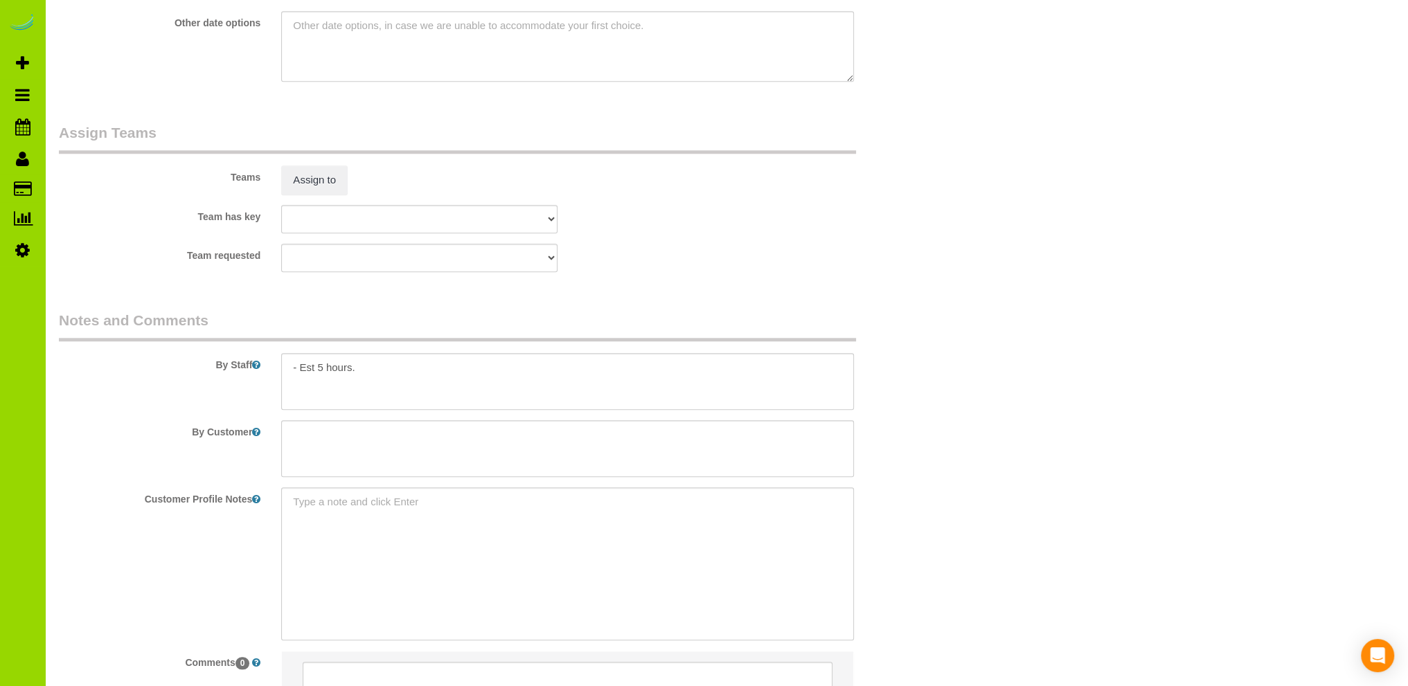 This screenshot has width=1408, height=686. What do you see at coordinates (159, 660) in the screenshot?
I see `label: Comments` at bounding box center [159, 660].